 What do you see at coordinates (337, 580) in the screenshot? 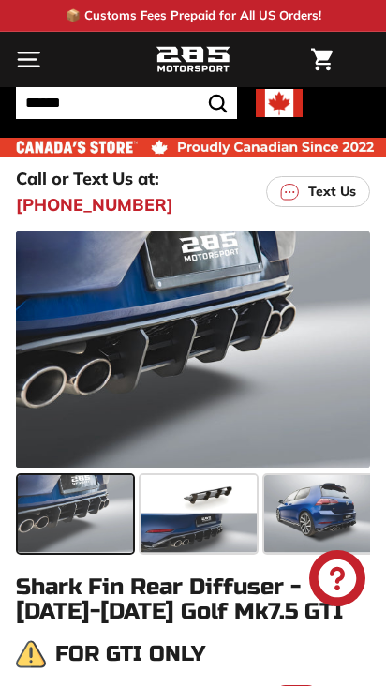
I see `inbox-online-store-chat: Shopify online store chat` at bounding box center [337, 580].